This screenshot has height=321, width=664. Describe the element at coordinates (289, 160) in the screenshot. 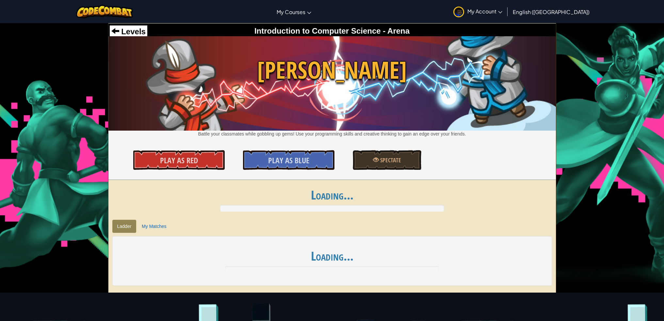

I see `span: Play As Blue` at that location.